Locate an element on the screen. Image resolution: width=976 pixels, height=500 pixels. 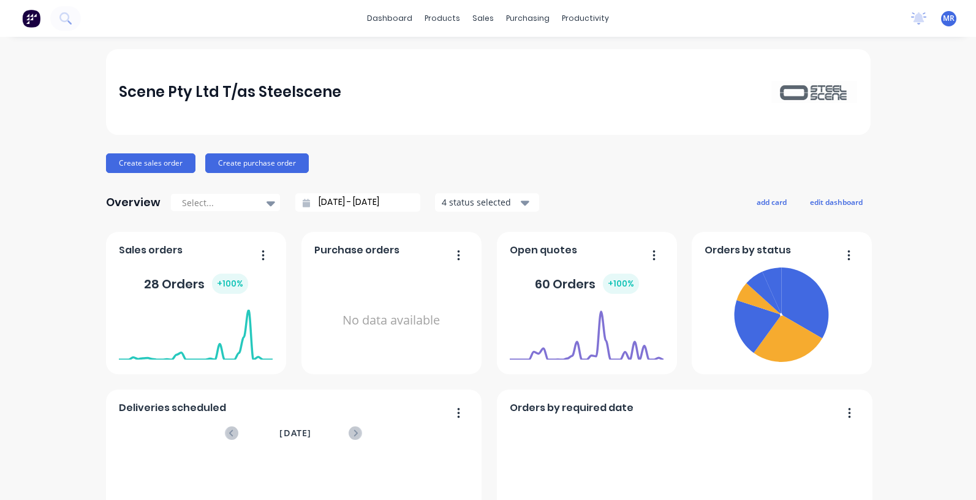
span: Open quotes is located at coordinates (544, 250).